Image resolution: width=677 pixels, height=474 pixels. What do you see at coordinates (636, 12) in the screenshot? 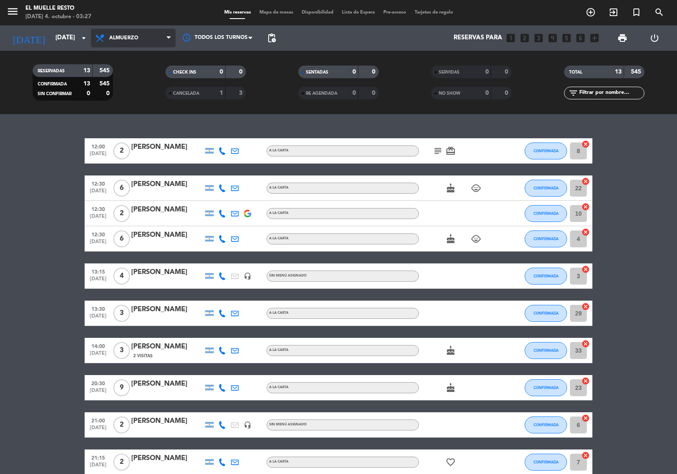
I see `i: turned_in_not` at bounding box center [636, 12].